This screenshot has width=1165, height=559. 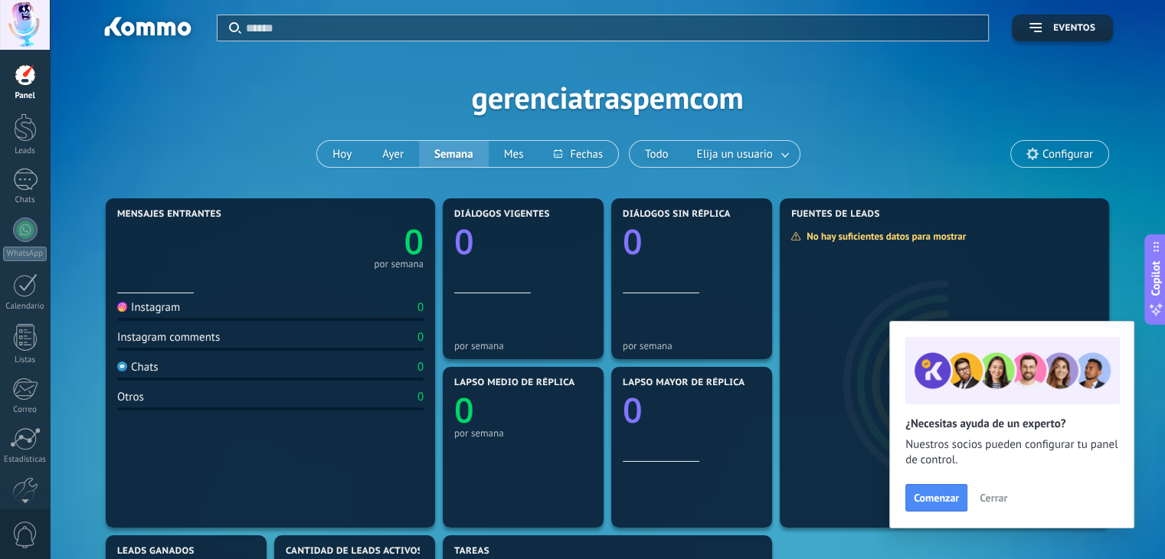 What do you see at coordinates (502, 214) in the screenshot?
I see `span: Diálogos vigentes` at bounding box center [502, 214].